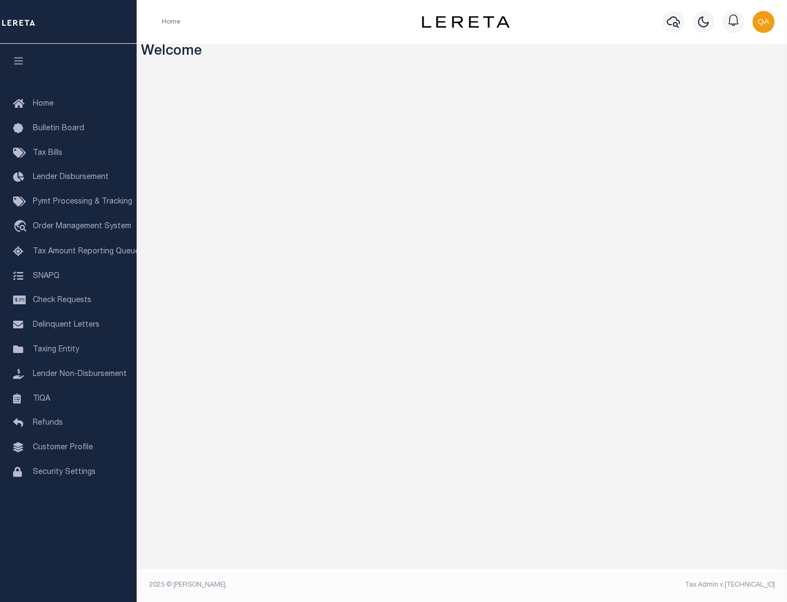 This screenshot has width=787, height=602. What do you see at coordinates (82, 226) in the screenshot?
I see `span: Order Management System` at bounding box center [82, 226].